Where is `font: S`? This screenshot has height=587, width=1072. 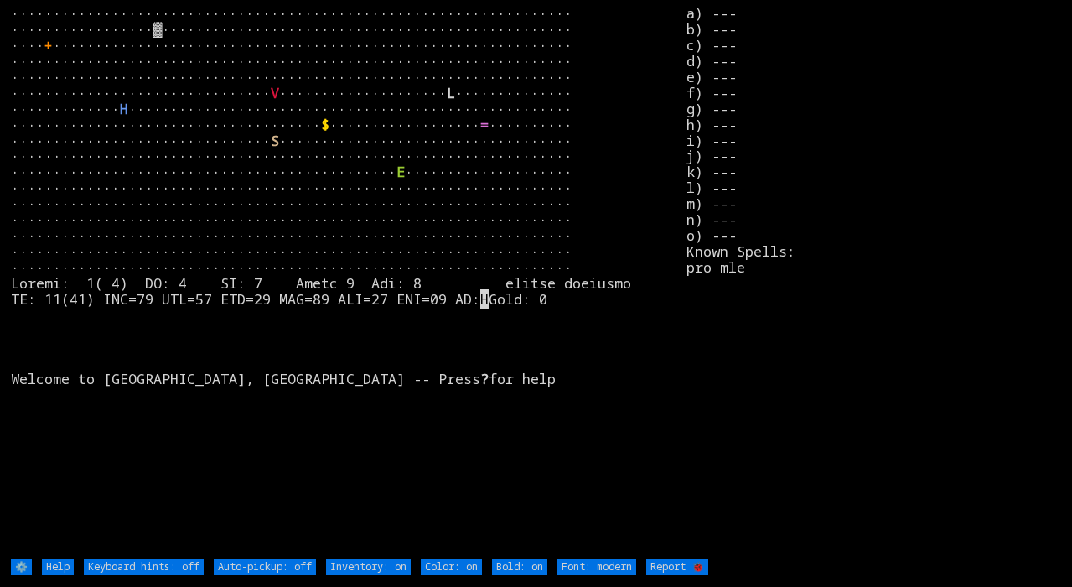 font: S is located at coordinates (275, 140).